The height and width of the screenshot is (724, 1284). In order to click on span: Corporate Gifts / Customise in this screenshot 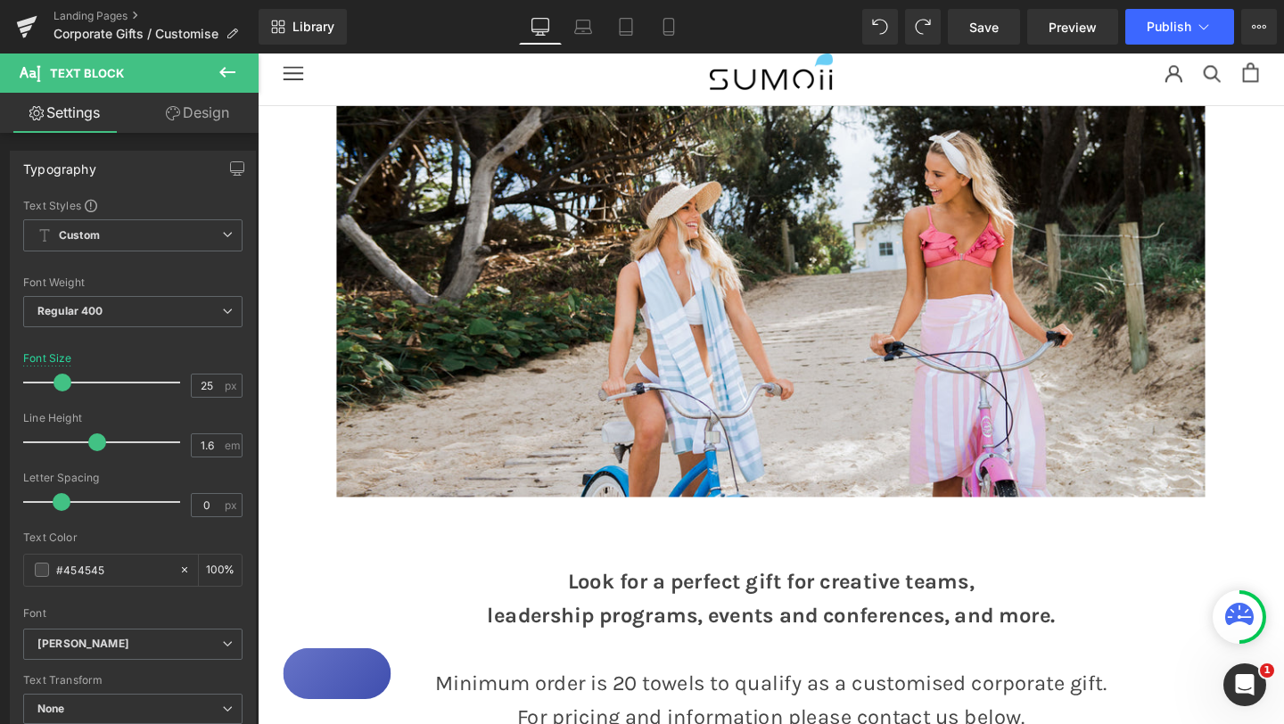, I will do `click(136, 34)`.